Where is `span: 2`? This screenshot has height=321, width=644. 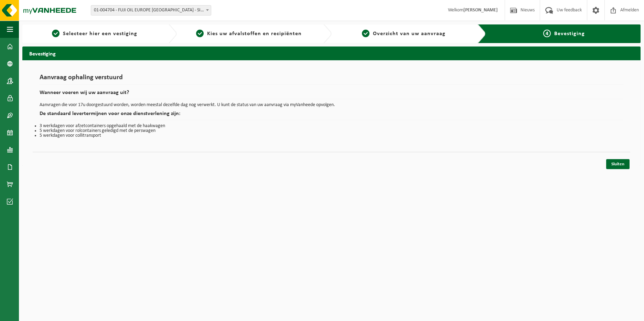 span: 2 is located at coordinates (200, 33).